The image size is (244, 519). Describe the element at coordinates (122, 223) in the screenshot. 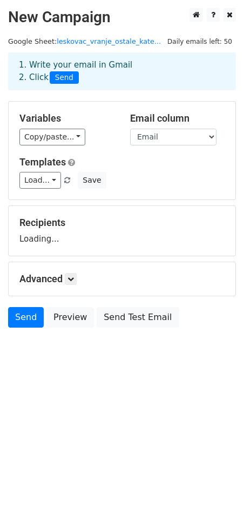

I see `h5: Recipients` at that location.